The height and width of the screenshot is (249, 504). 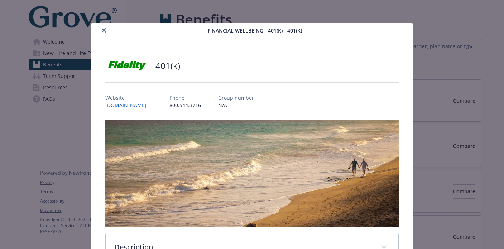 I want to click on img: Fidelity Investments, so click(x=127, y=66).